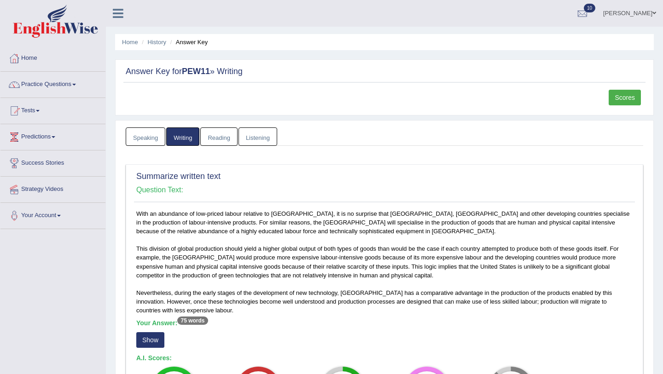 The width and height of the screenshot is (663, 374). What do you see at coordinates (219, 137) in the screenshot?
I see `a: Reading` at bounding box center [219, 137].